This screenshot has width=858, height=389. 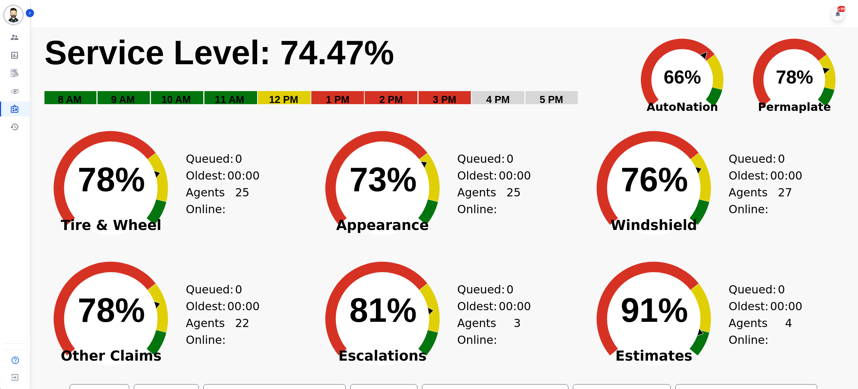 What do you see at coordinates (176, 100) in the screenshot?
I see `text: 10 AM` at bounding box center [176, 100].